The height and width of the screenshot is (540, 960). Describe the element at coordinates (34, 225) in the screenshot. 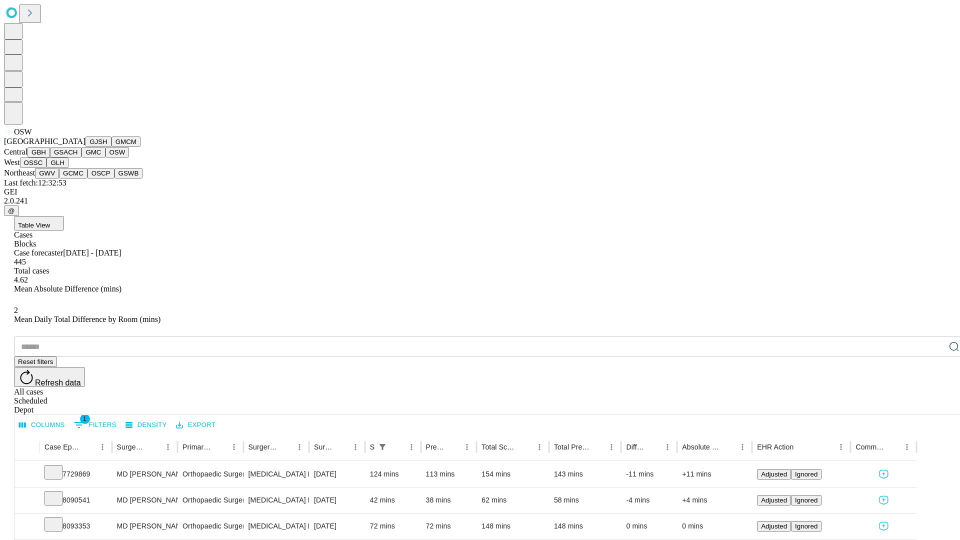

I see `span: Table View` at that location.